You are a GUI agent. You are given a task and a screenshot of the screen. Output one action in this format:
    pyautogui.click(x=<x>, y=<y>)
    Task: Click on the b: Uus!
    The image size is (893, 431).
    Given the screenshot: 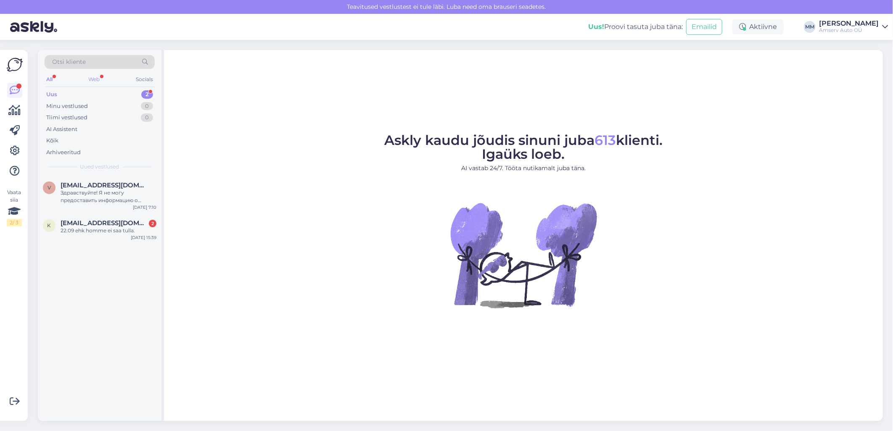 What is the action you would take?
    pyautogui.click(x=596, y=26)
    